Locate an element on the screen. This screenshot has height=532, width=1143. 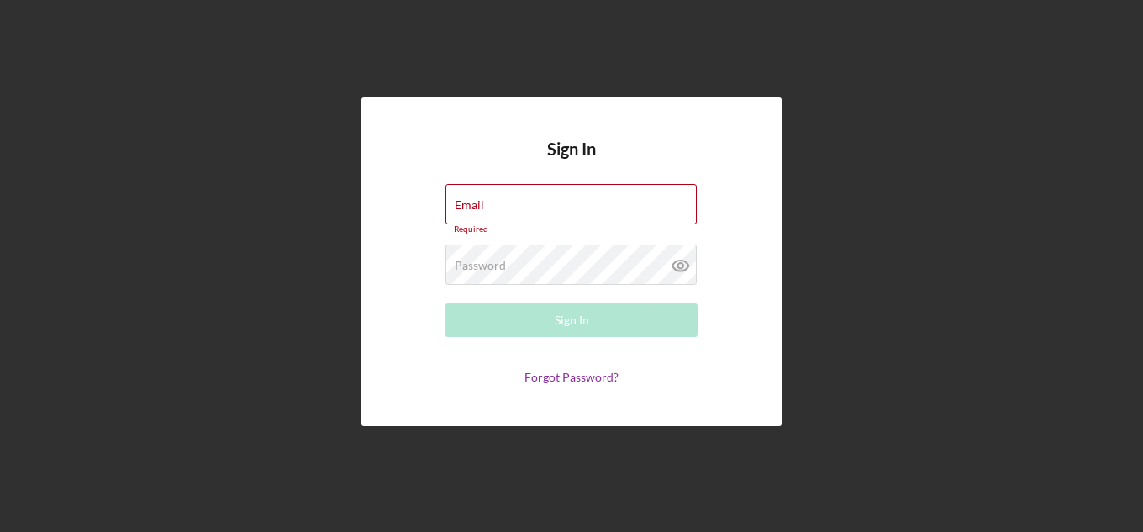
label: Password is located at coordinates (480, 266).